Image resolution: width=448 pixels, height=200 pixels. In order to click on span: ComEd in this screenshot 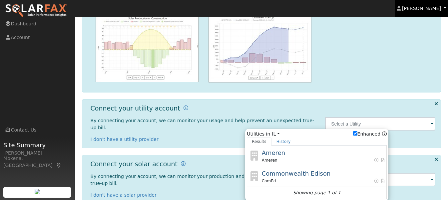, I will do `click(269, 181)`.